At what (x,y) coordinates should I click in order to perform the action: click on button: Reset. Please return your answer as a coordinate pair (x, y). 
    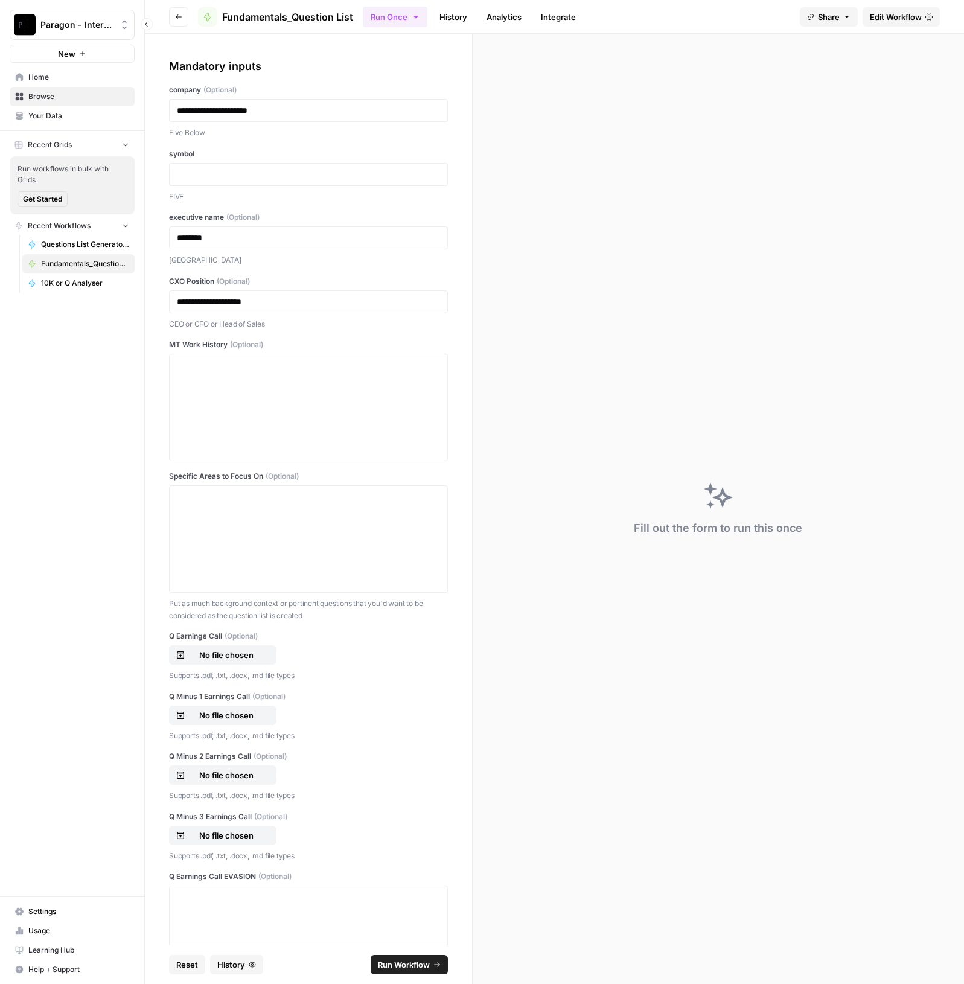
    Looking at the image, I should click on (187, 964).